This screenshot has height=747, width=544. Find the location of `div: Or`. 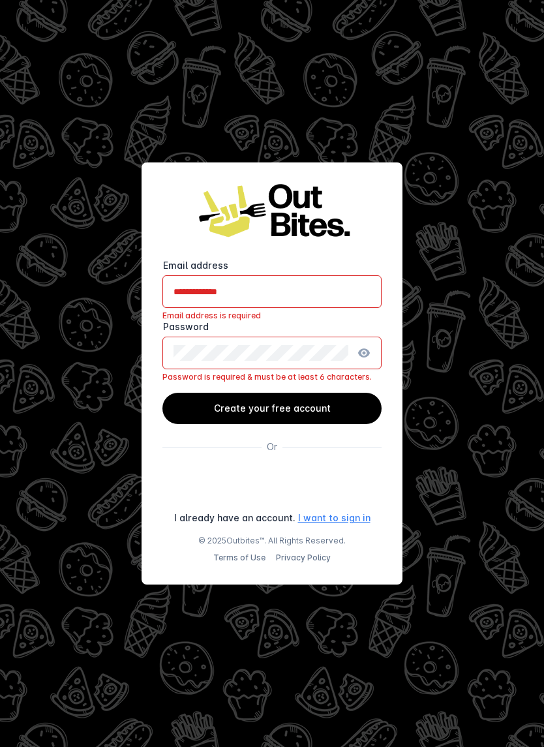

div: Or is located at coordinates (272, 446).